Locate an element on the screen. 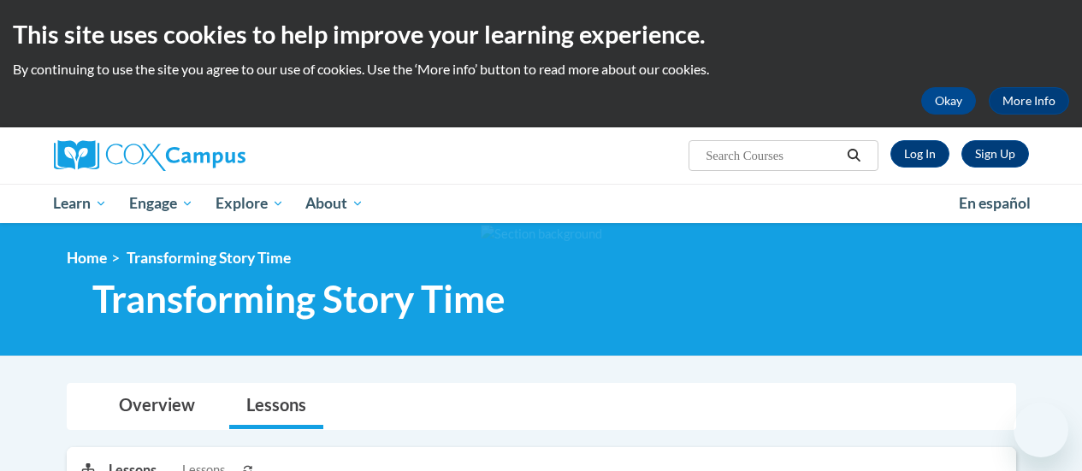 This screenshot has width=1082, height=471. a: Lessons is located at coordinates (276, 406).